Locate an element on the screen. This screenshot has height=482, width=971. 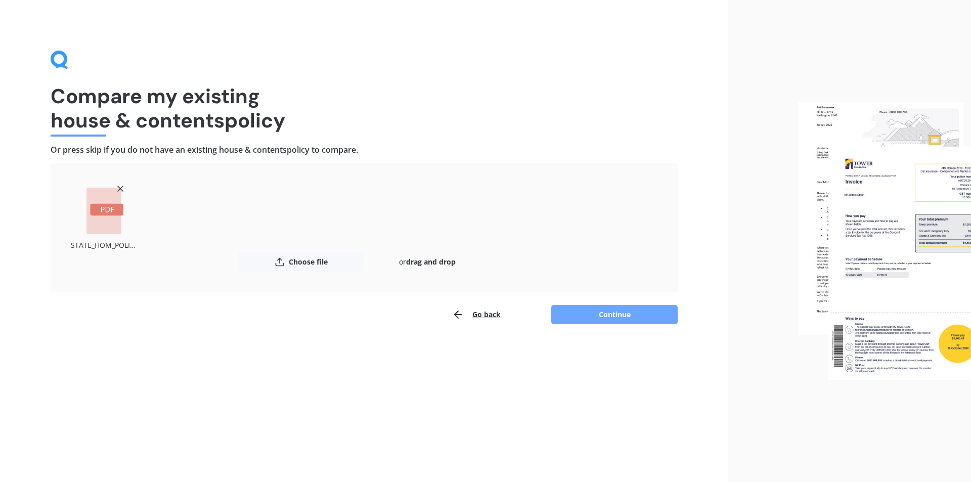
button: Go back is located at coordinates (476, 315).